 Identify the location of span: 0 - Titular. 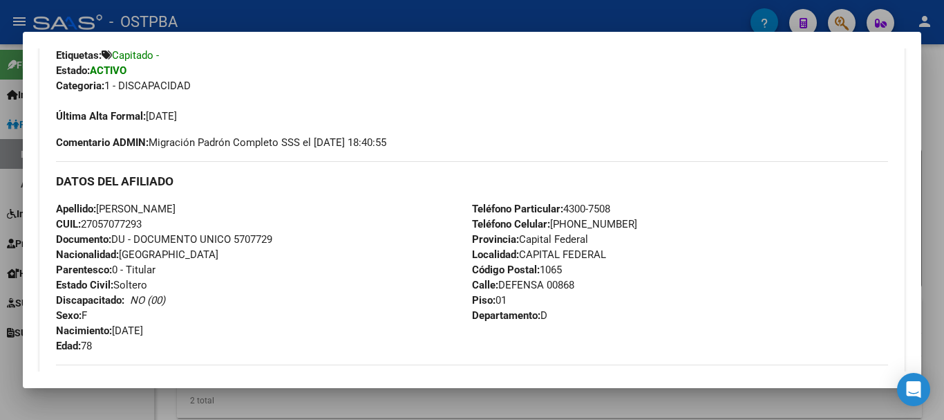
(106, 270).